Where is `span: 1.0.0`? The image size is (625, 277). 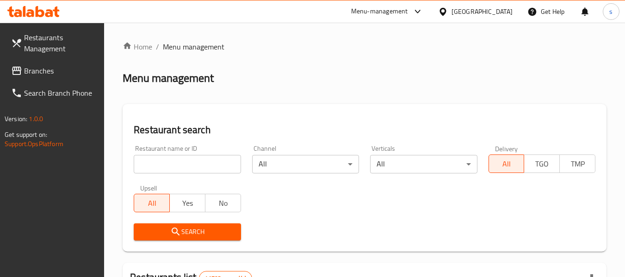 span: 1.0.0 is located at coordinates (36, 119).